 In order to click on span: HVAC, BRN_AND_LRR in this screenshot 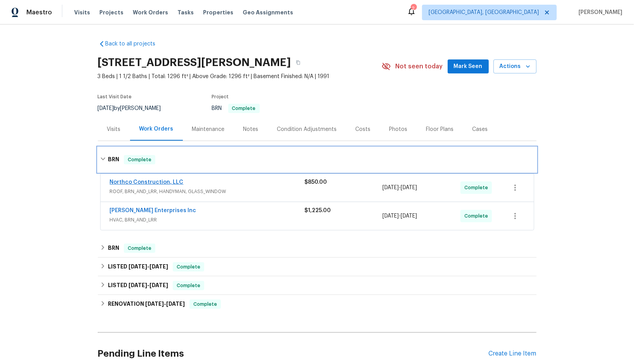, I will do `click(207, 220)`.